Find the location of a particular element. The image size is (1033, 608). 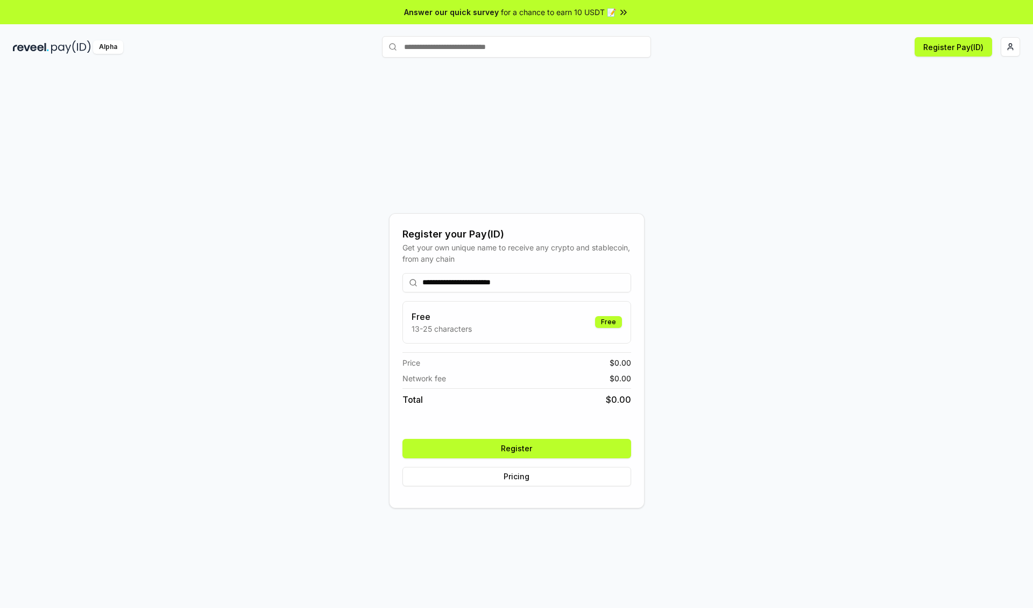

button: Pricing is located at coordinates (517, 476).